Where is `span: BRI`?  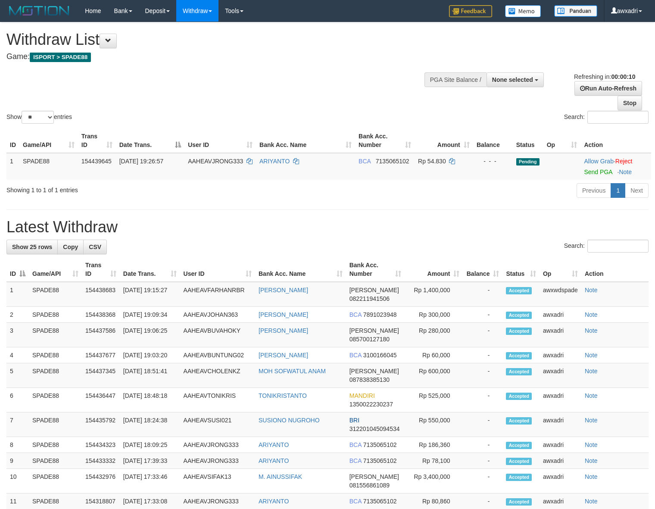 span: BRI is located at coordinates (354, 420).